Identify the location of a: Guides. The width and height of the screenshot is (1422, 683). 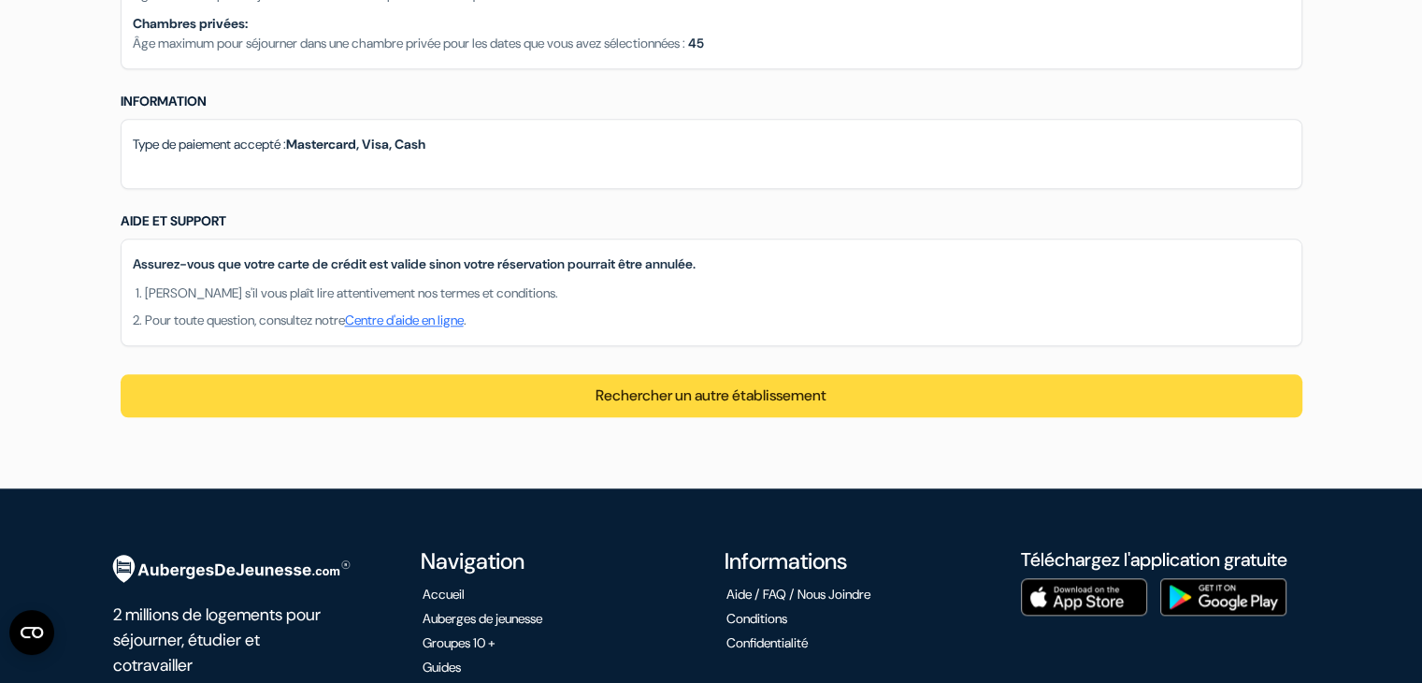
(441, 667).